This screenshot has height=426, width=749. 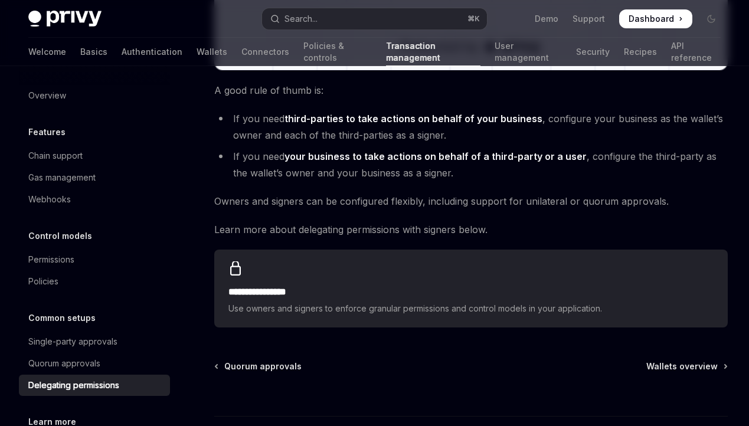 What do you see at coordinates (94, 260) in the screenshot?
I see `a: Permissions` at bounding box center [94, 260].